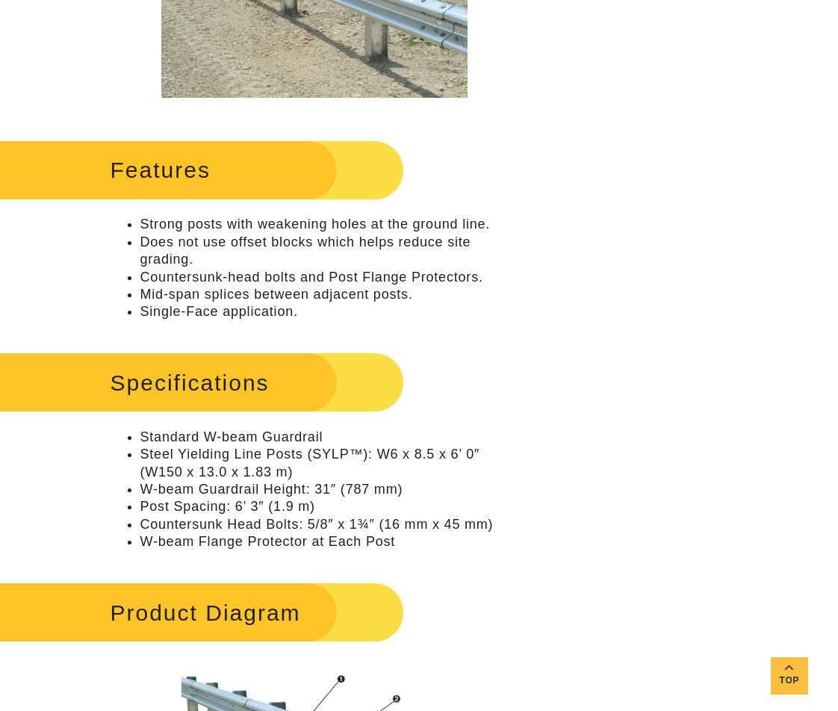 This screenshot has width=838, height=711. Describe the element at coordinates (329, 506) in the screenshot. I see `li: Post Spacing: 6’ 3″ (1.9 m)` at that location.